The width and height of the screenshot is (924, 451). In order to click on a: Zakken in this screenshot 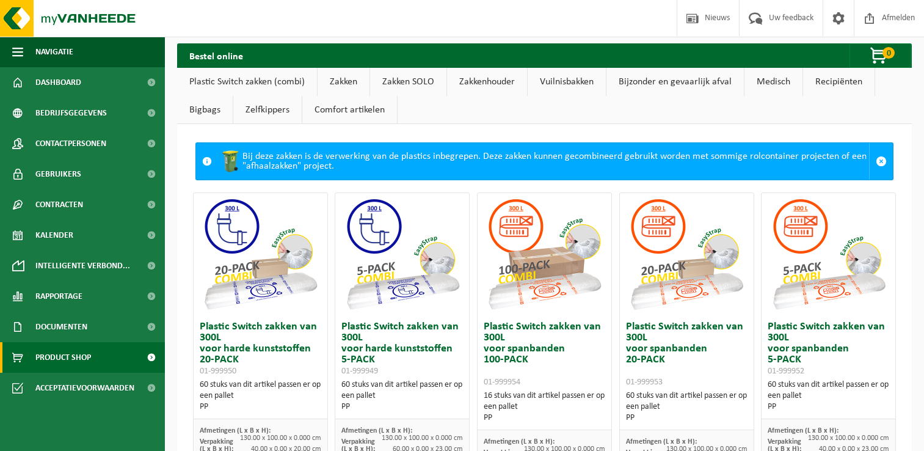, I will do `click(343, 82)`.